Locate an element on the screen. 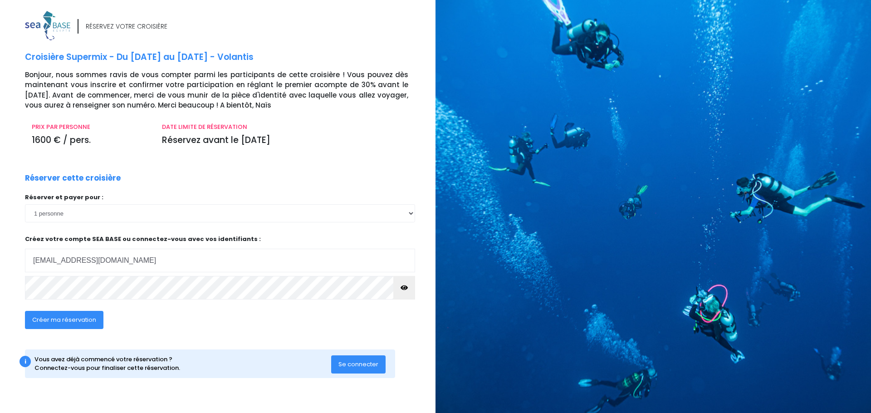 This screenshot has height=413, width=871. a: Se connecter is located at coordinates (358, 363).